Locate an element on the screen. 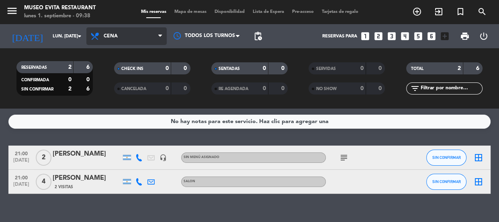 The image size is (499, 222). i: arrow_drop_down is located at coordinates (80, 36).